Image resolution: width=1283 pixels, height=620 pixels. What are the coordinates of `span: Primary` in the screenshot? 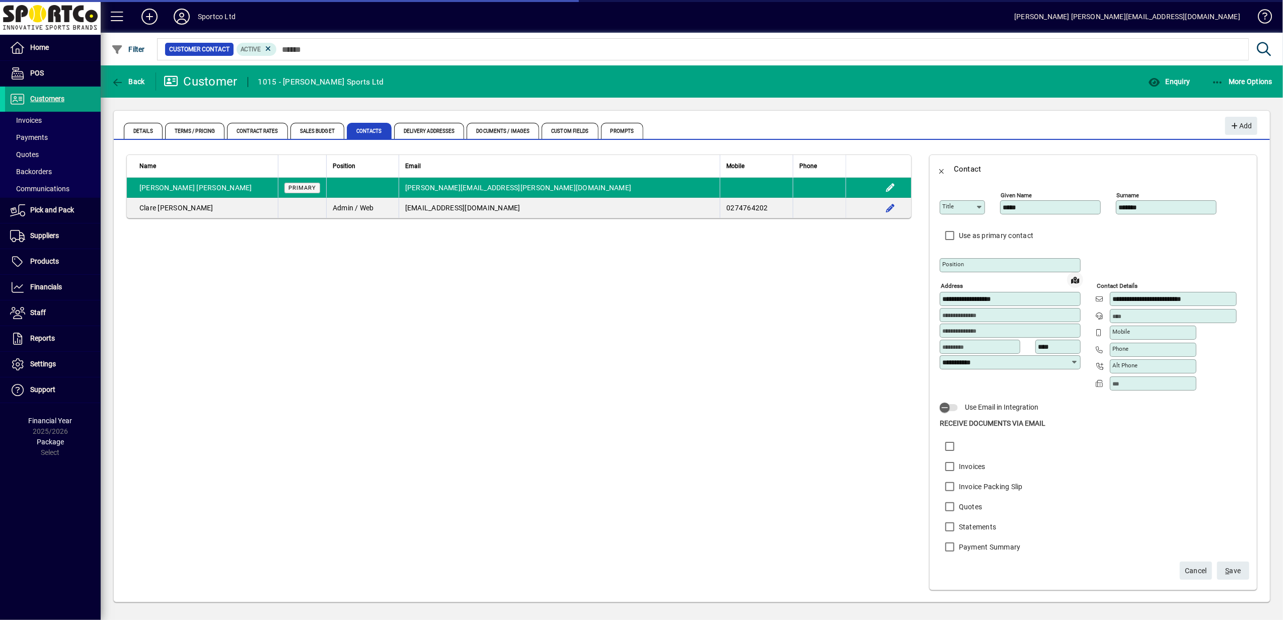 It's located at (302, 188).